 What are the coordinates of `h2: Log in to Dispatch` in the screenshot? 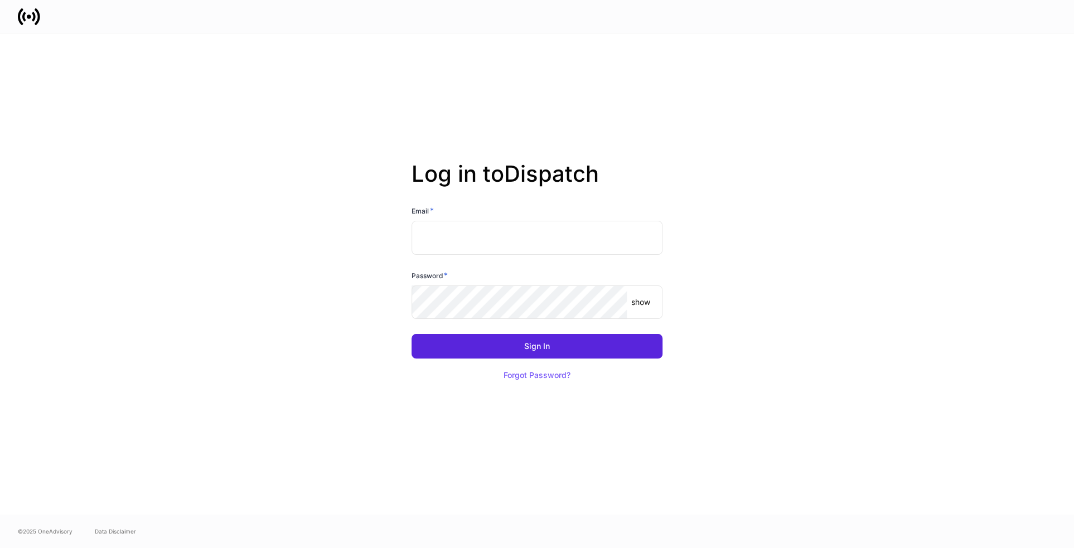 It's located at (537, 183).